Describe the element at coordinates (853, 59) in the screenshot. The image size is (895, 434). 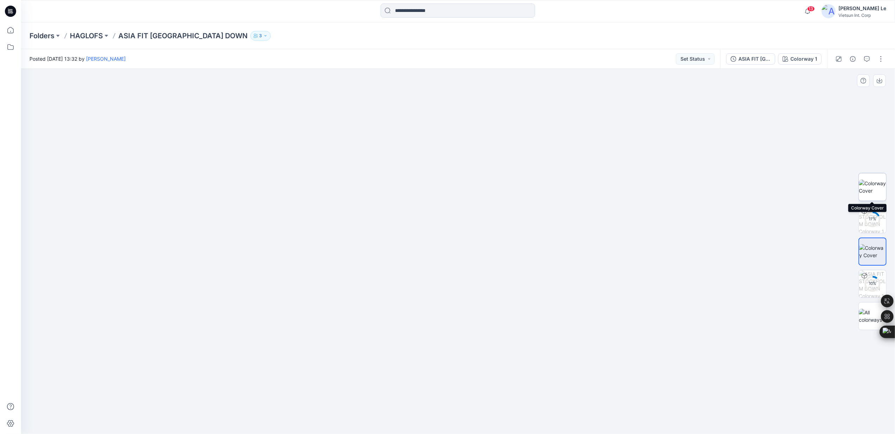
I see `button: Details` at that location.